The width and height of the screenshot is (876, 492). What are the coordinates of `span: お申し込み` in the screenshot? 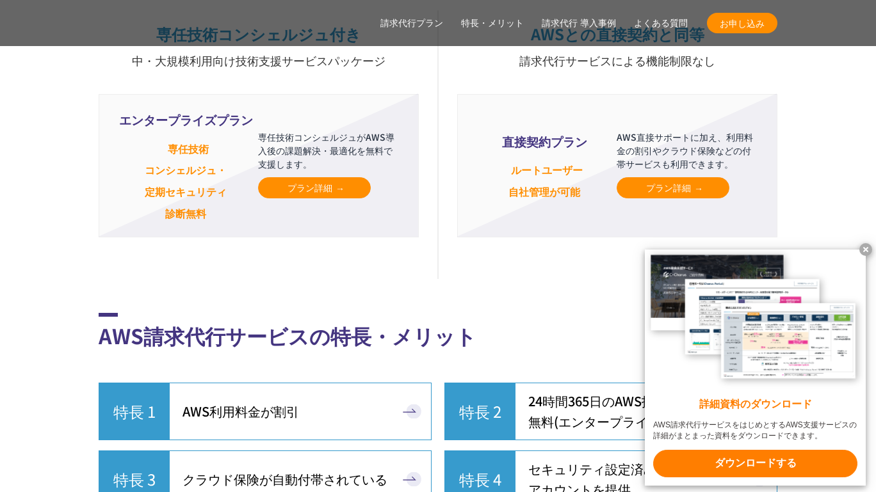 It's located at (742, 23).